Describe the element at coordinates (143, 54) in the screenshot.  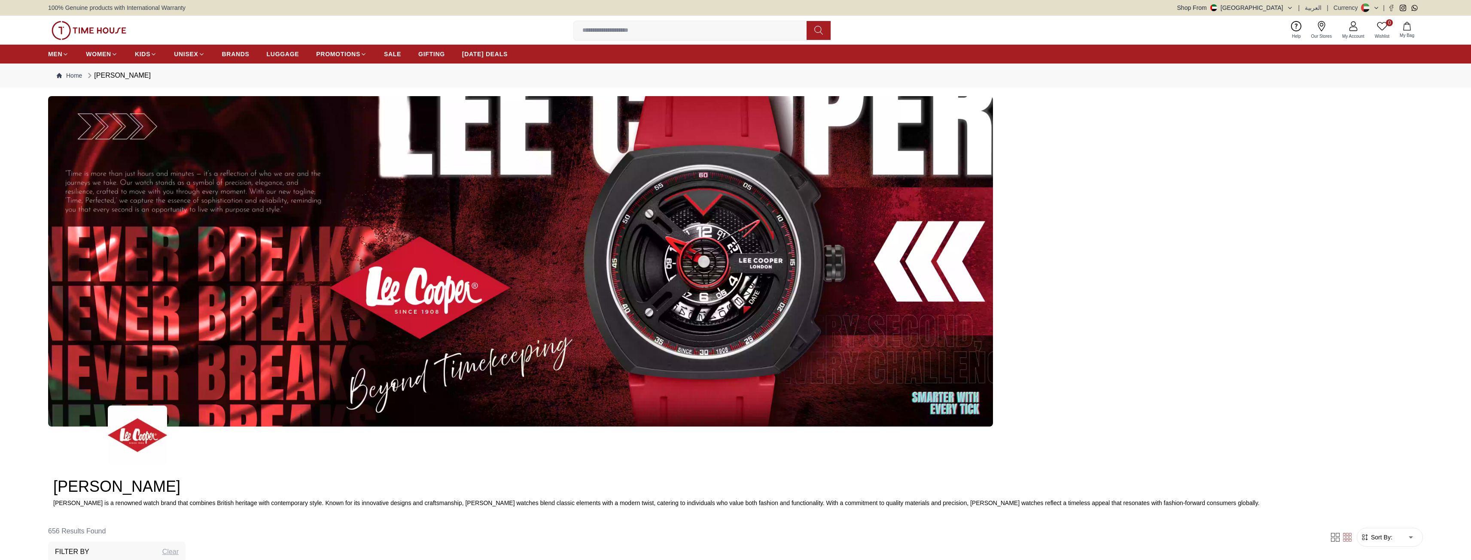
I see `span: KIDS` at that location.